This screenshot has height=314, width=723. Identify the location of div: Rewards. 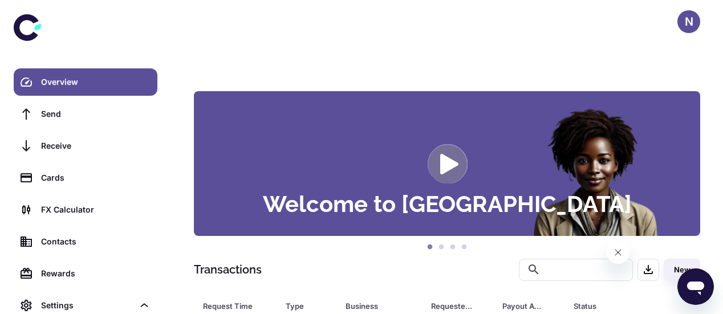
(96, 274).